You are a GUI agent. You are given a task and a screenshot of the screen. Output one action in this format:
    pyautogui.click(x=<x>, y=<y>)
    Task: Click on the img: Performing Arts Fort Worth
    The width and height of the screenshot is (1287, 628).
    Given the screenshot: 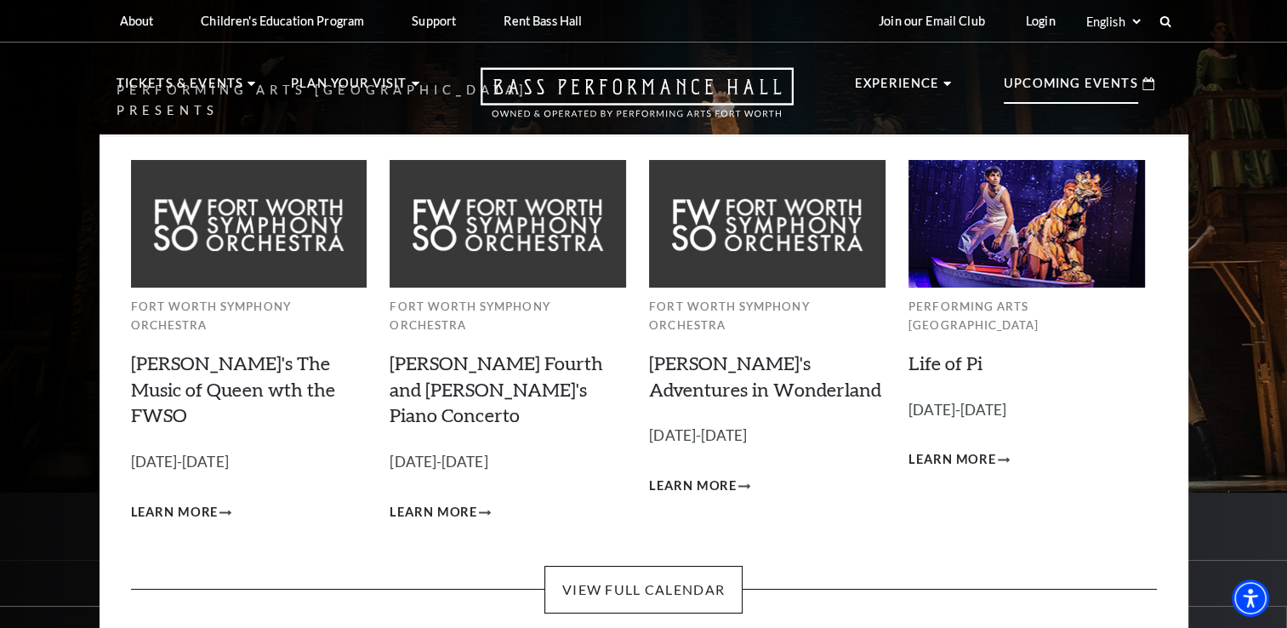 What is the action you would take?
    pyautogui.click(x=1027, y=223)
    